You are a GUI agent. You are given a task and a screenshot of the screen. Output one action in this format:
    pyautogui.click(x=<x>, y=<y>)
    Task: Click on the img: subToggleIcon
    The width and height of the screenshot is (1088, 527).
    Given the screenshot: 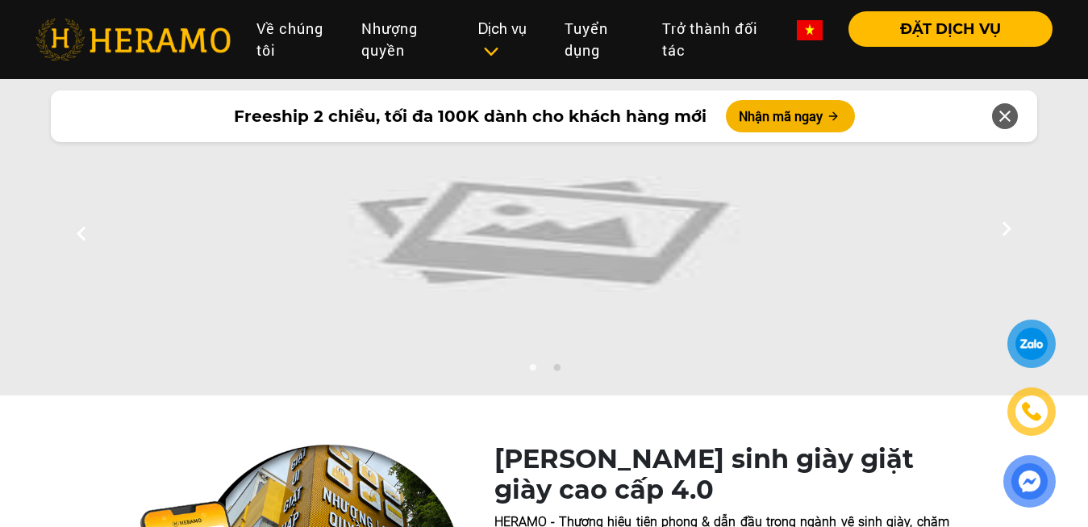 What is the action you would take?
    pyautogui.click(x=490, y=52)
    